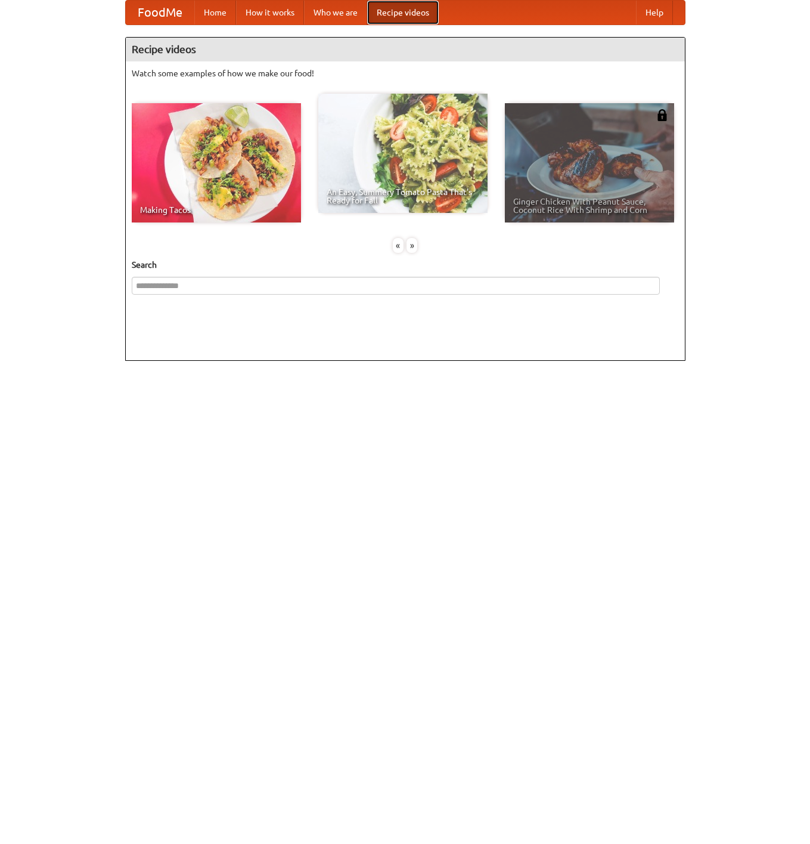 The image size is (810, 844). Describe the element at coordinates (216, 163) in the screenshot. I see `a: Making Tacos` at that location.